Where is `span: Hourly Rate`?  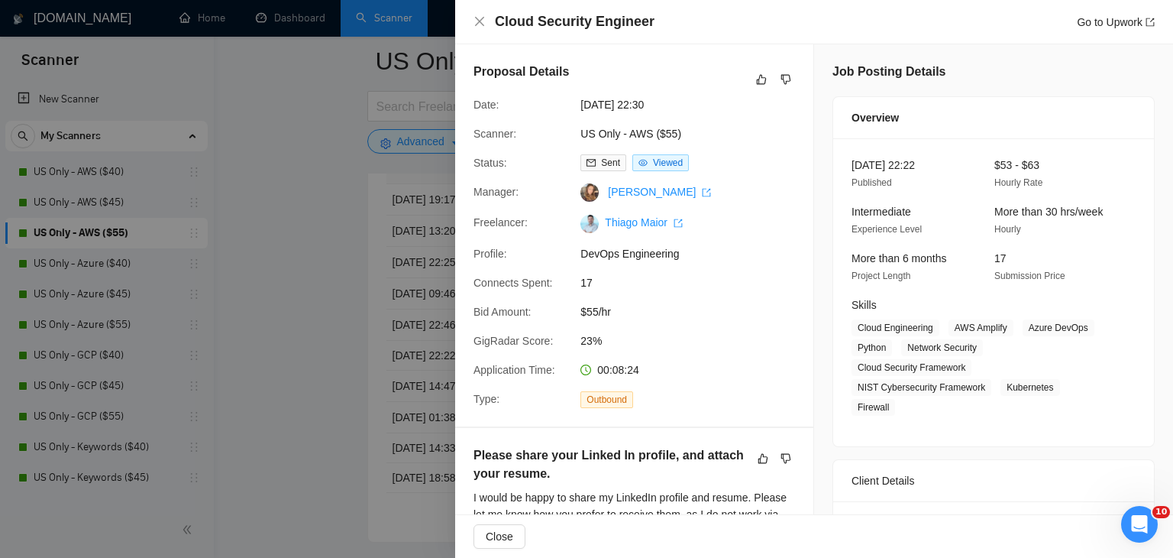 span: Hourly Rate is located at coordinates (1018, 183).